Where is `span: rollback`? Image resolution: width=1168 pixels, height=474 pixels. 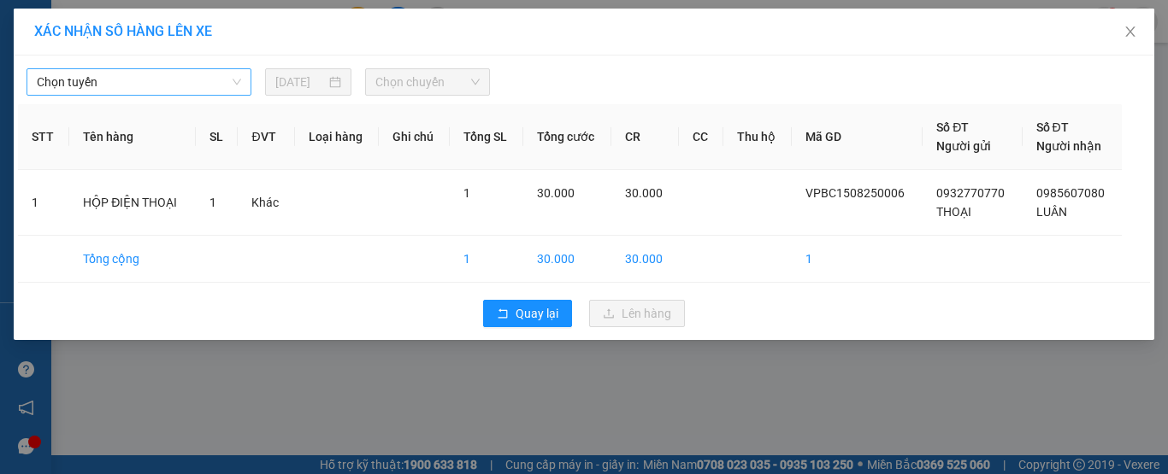
span: rollback is located at coordinates (503, 315).